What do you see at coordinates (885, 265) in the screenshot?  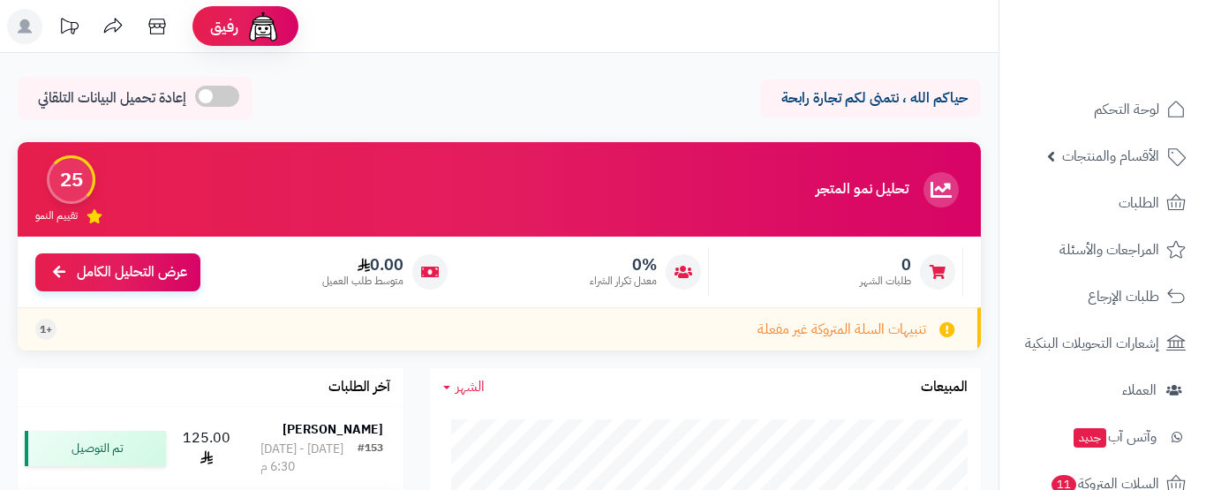 I see `span: 0` at bounding box center [885, 265].